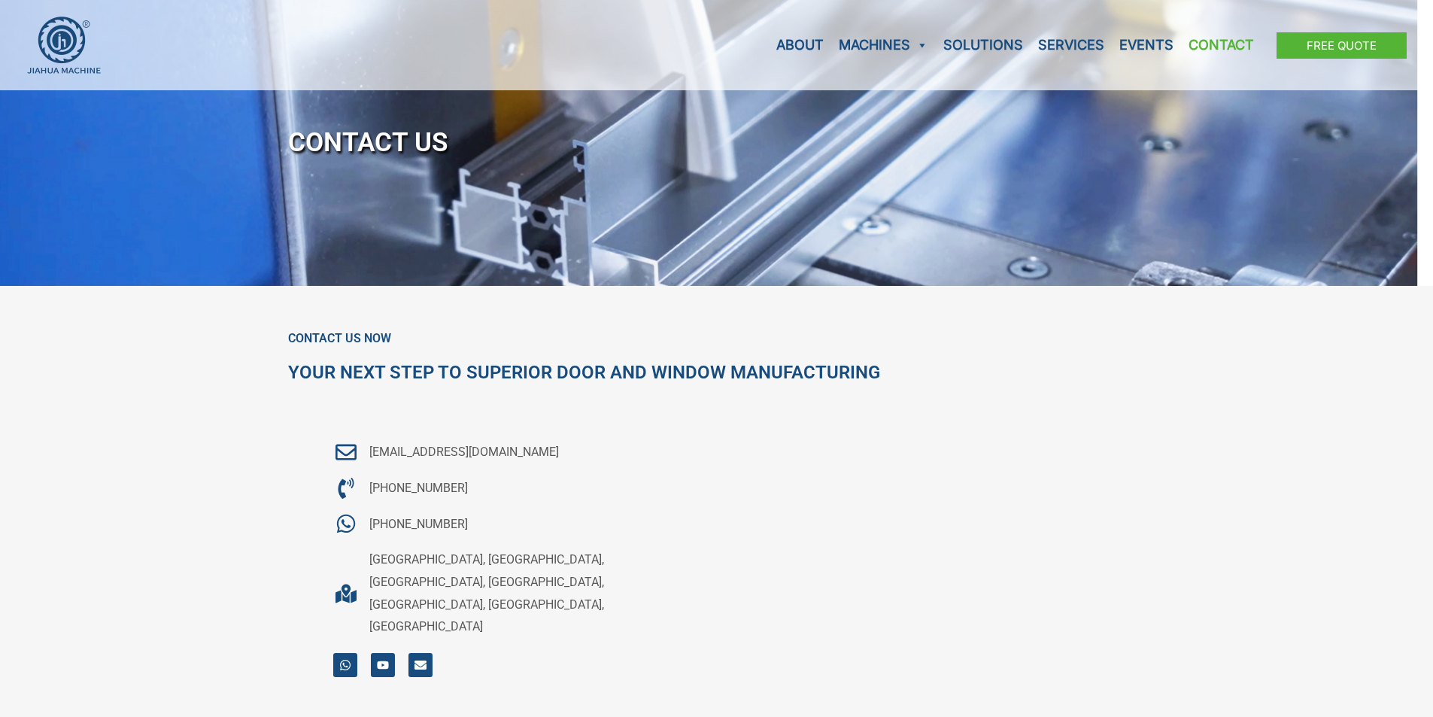 Image resolution: width=1433 pixels, height=717 pixels. Describe the element at coordinates (1341, 45) in the screenshot. I see `a: Free Quote` at that location.